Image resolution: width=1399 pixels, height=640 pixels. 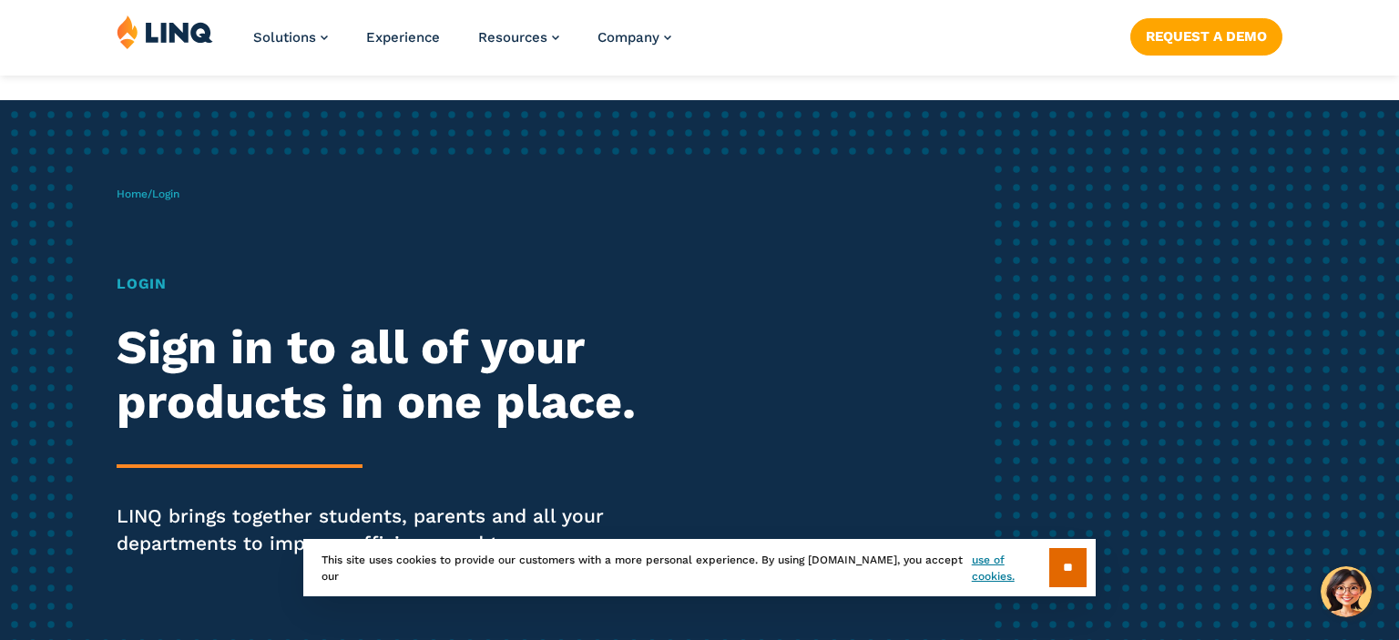 What do you see at coordinates (699, 567) in the screenshot?
I see `div: This site uses cookies to provide our customers with a more personal experience. By using [DOMAIN...` at bounding box center [699, 567].